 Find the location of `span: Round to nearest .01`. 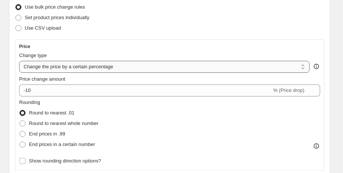

span: Round to nearest .01 is located at coordinates (51, 113).